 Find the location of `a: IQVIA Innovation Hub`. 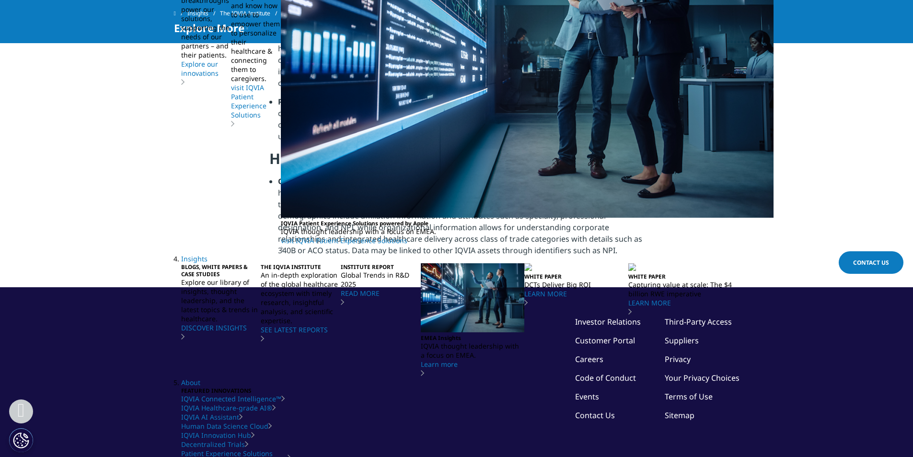

a: IQVIA Innovation Hub is located at coordinates (216, 435).